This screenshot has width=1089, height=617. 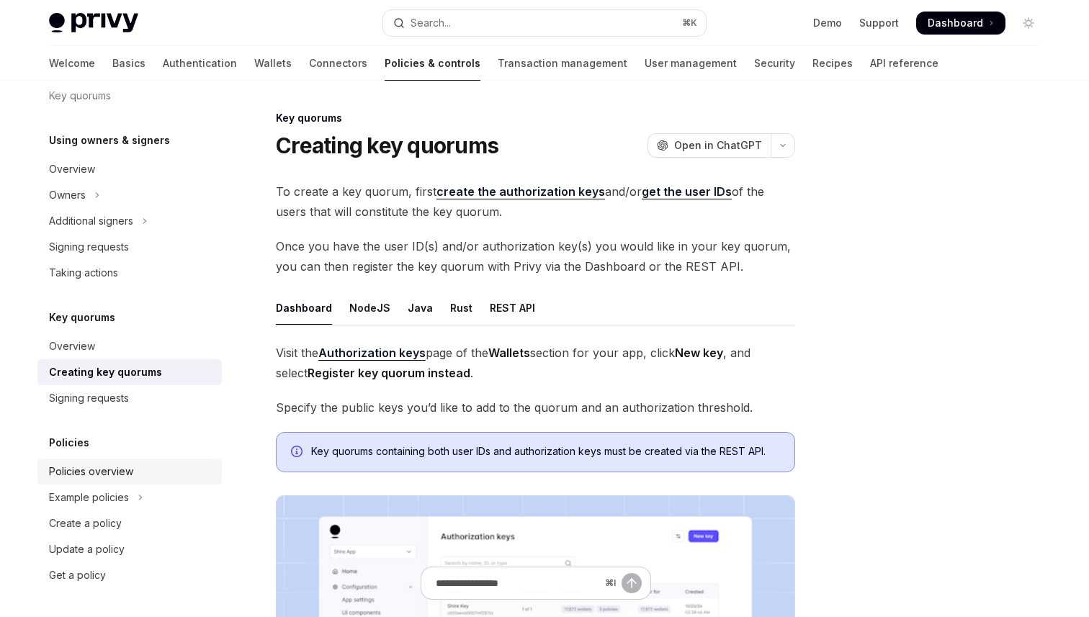 I want to click on h1: Creating key quorums, so click(x=387, y=145).